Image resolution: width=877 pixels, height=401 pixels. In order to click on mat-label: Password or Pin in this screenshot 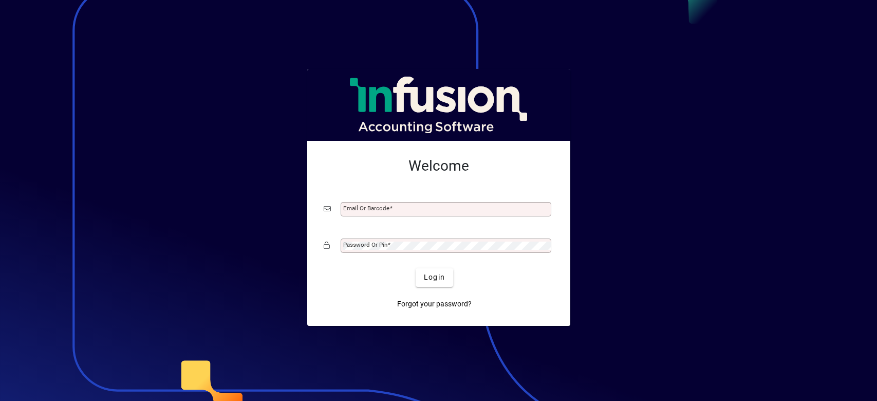, I will do `click(365, 245)`.